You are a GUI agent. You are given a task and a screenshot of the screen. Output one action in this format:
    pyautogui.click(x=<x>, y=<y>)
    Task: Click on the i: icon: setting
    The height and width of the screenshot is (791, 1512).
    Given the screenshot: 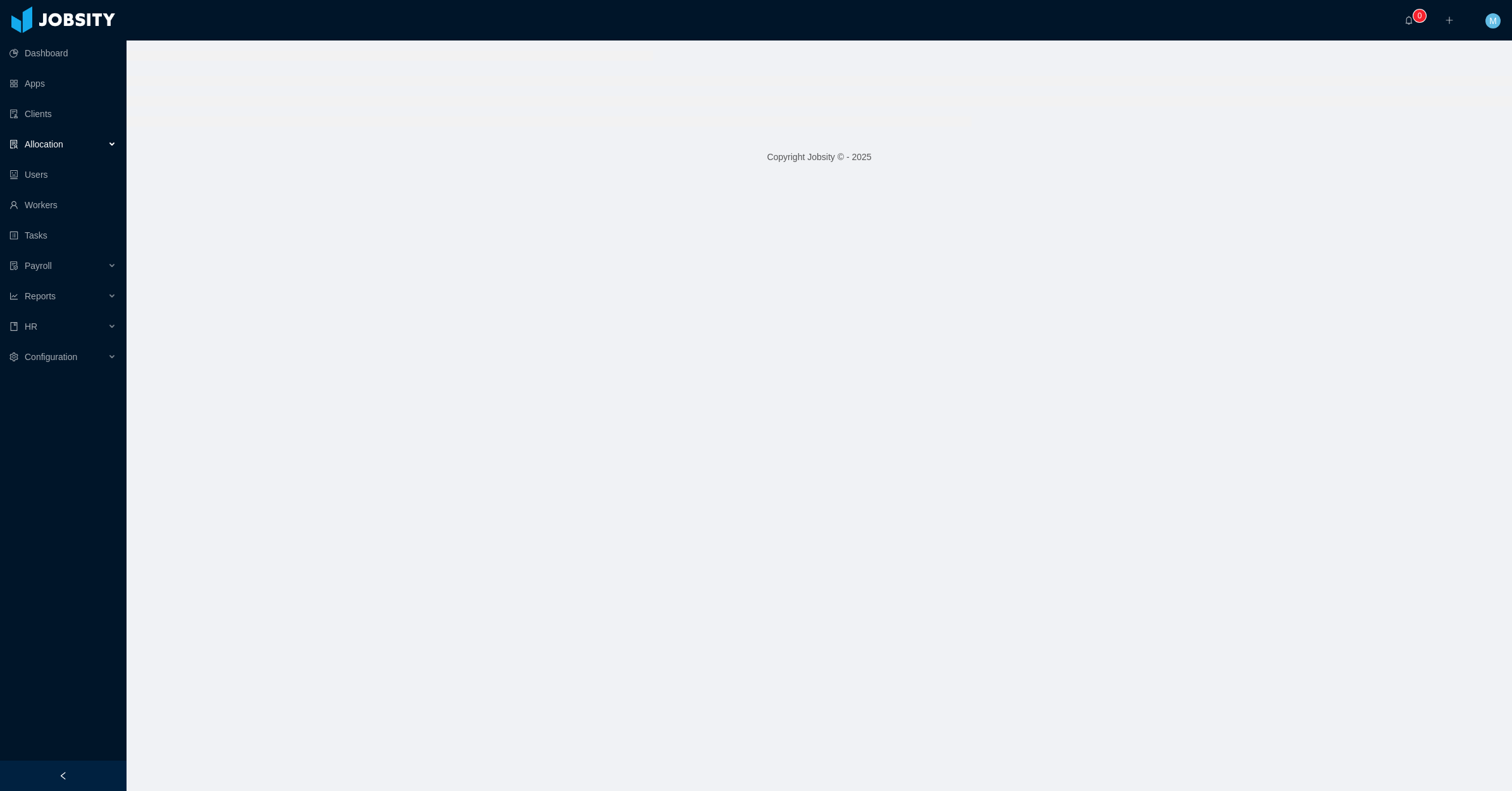 What is the action you would take?
    pyautogui.click(x=14, y=357)
    